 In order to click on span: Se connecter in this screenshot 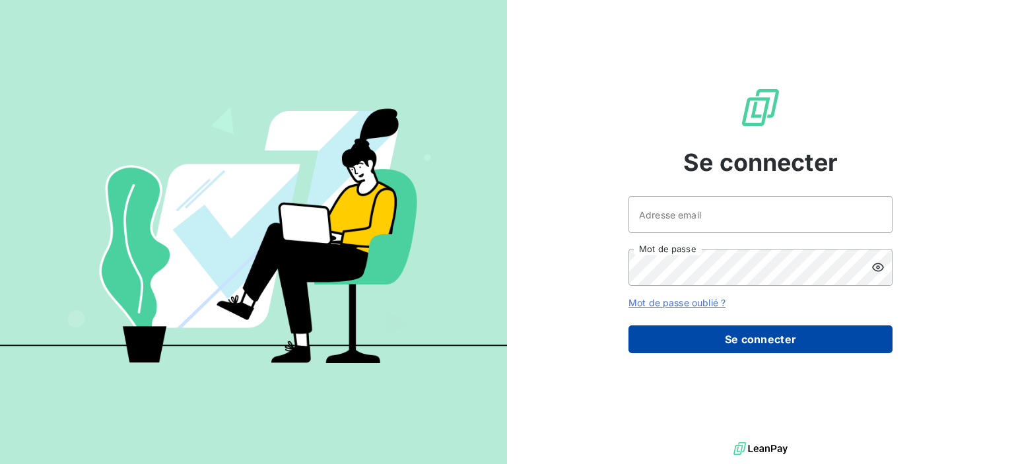, I will do `click(760, 162)`.